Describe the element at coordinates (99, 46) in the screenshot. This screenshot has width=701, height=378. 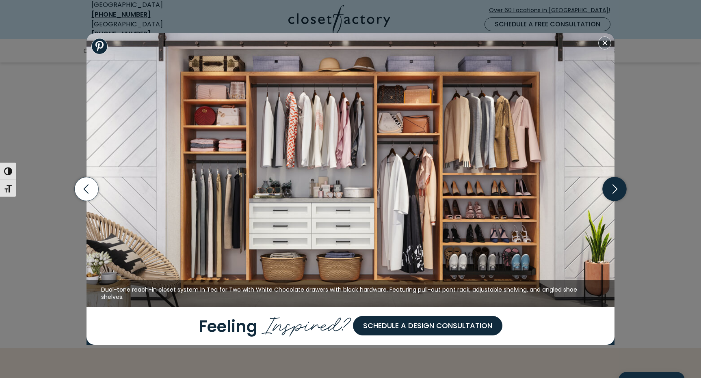
I see `a: Share to Pinterest` at that location.